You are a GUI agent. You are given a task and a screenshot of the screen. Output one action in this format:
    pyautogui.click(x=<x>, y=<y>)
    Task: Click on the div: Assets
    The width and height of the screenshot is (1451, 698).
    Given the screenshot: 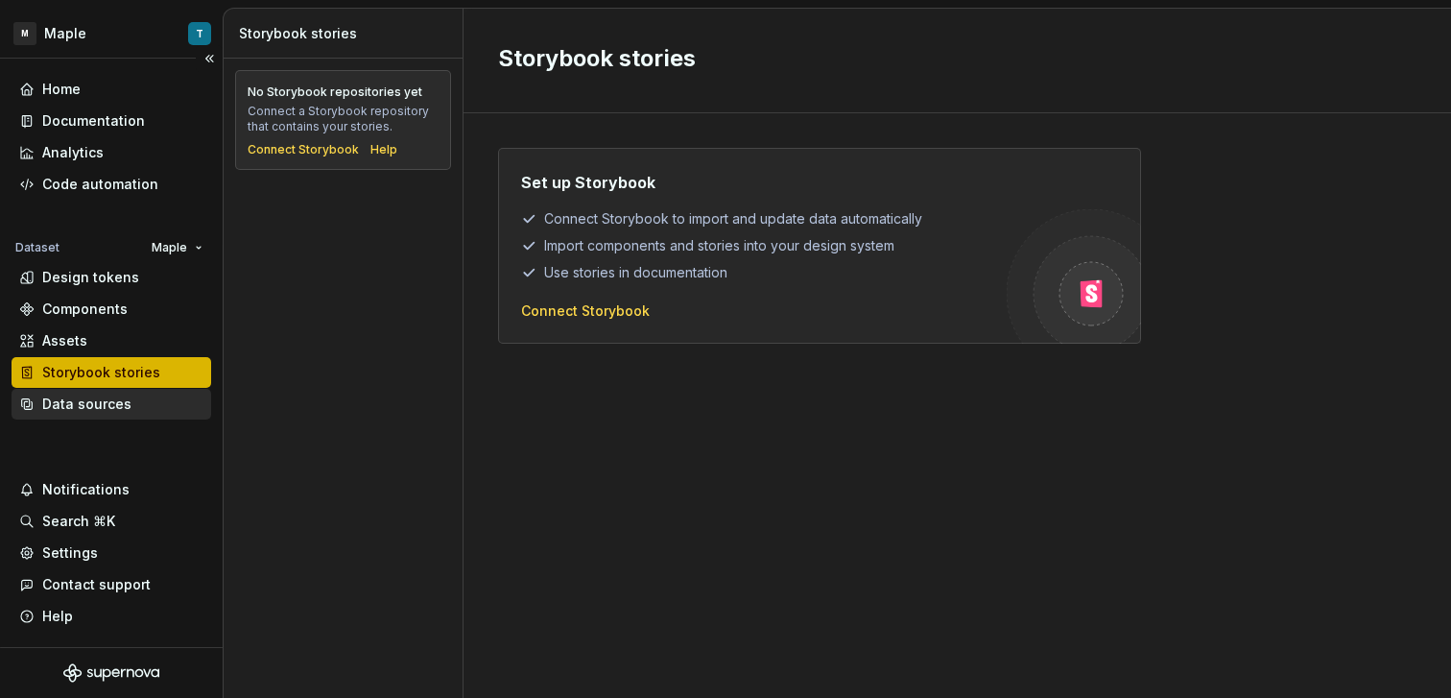 What is the action you would take?
    pyautogui.click(x=64, y=341)
    